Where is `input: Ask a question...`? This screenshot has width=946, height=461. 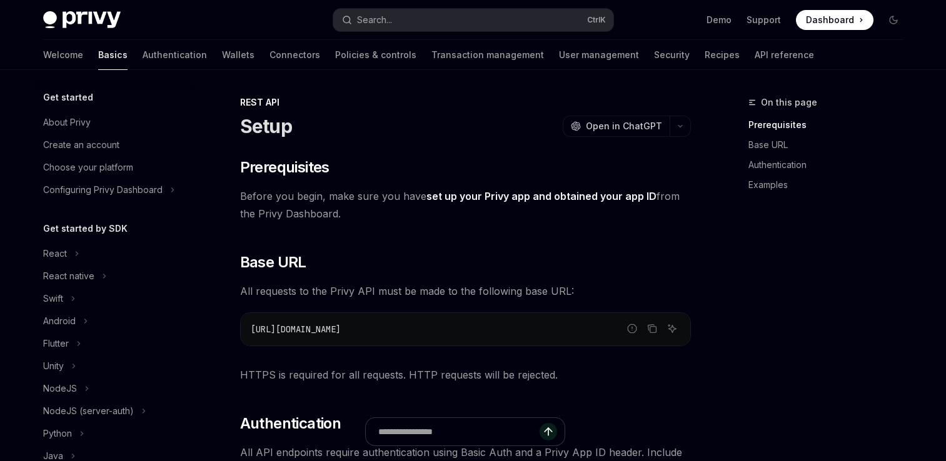
input: Ask a question... is located at coordinates (459, 432).